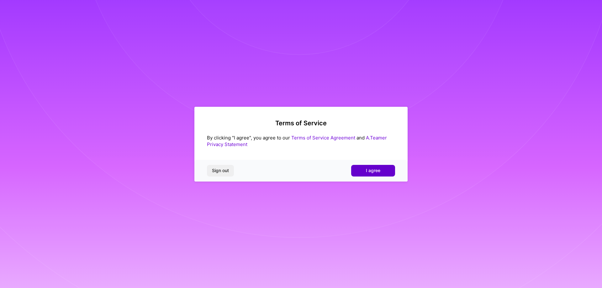  I want to click on div: By clicking "I agree", you agree to our and, so click(301, 141).